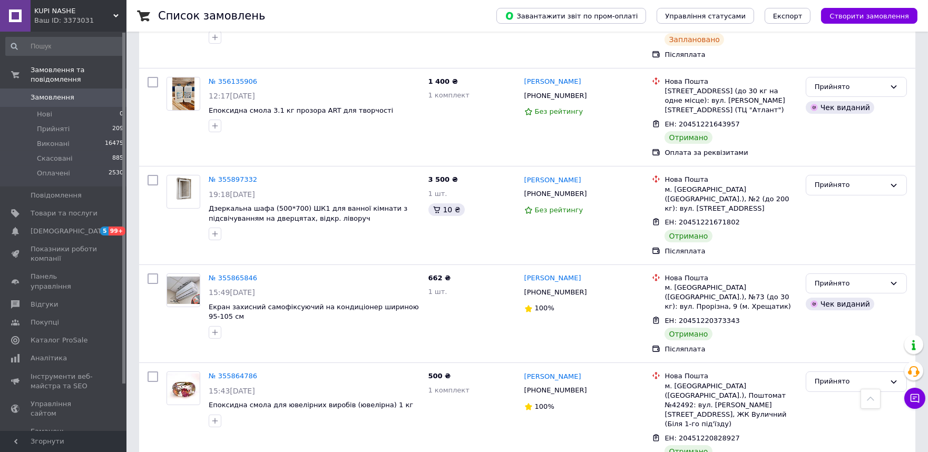 The image size is (928, 452). Describe the element at coordinates (114, 144) in the screenshot. I see `span: 16475` at that location.